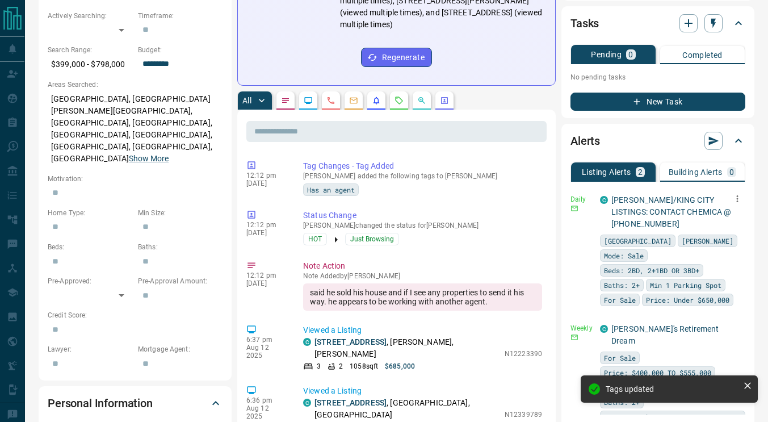 The height and width of the screenshot is (422, 768). What do you see at coordinates (624, 255) in the screenshot?
I see `span: Mode: Sale` at bounding box center [624, 255].